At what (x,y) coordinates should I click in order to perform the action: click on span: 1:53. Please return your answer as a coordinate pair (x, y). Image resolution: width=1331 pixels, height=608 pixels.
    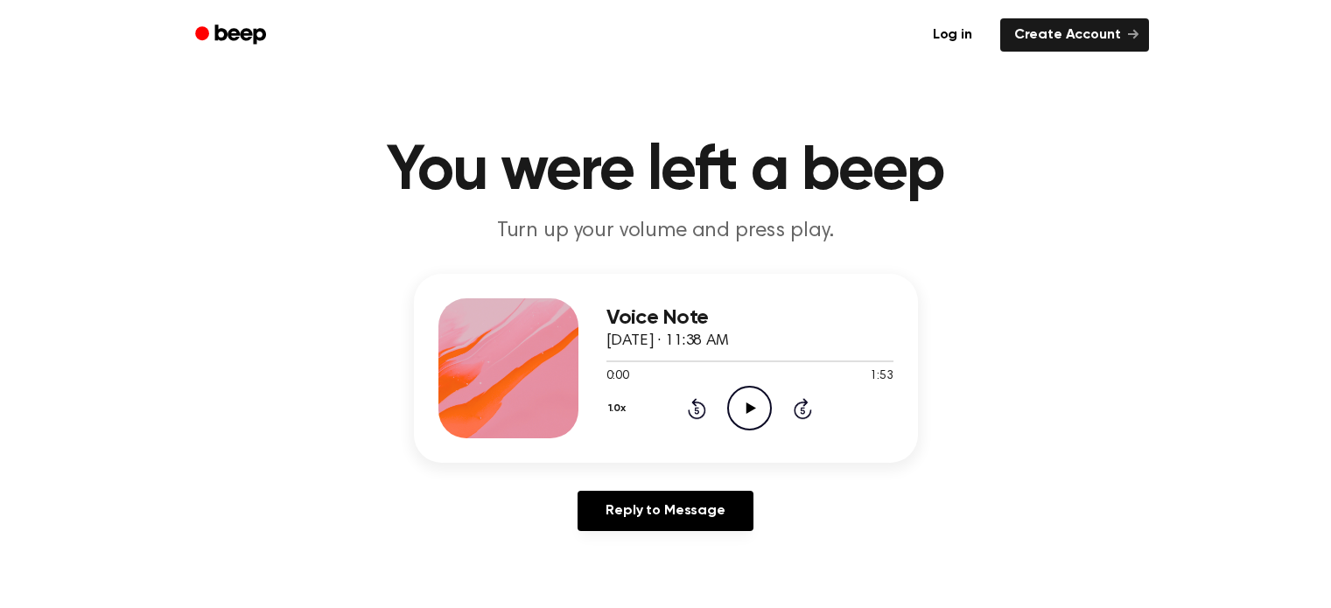
    Looking at the image, I should click on (881, 376).